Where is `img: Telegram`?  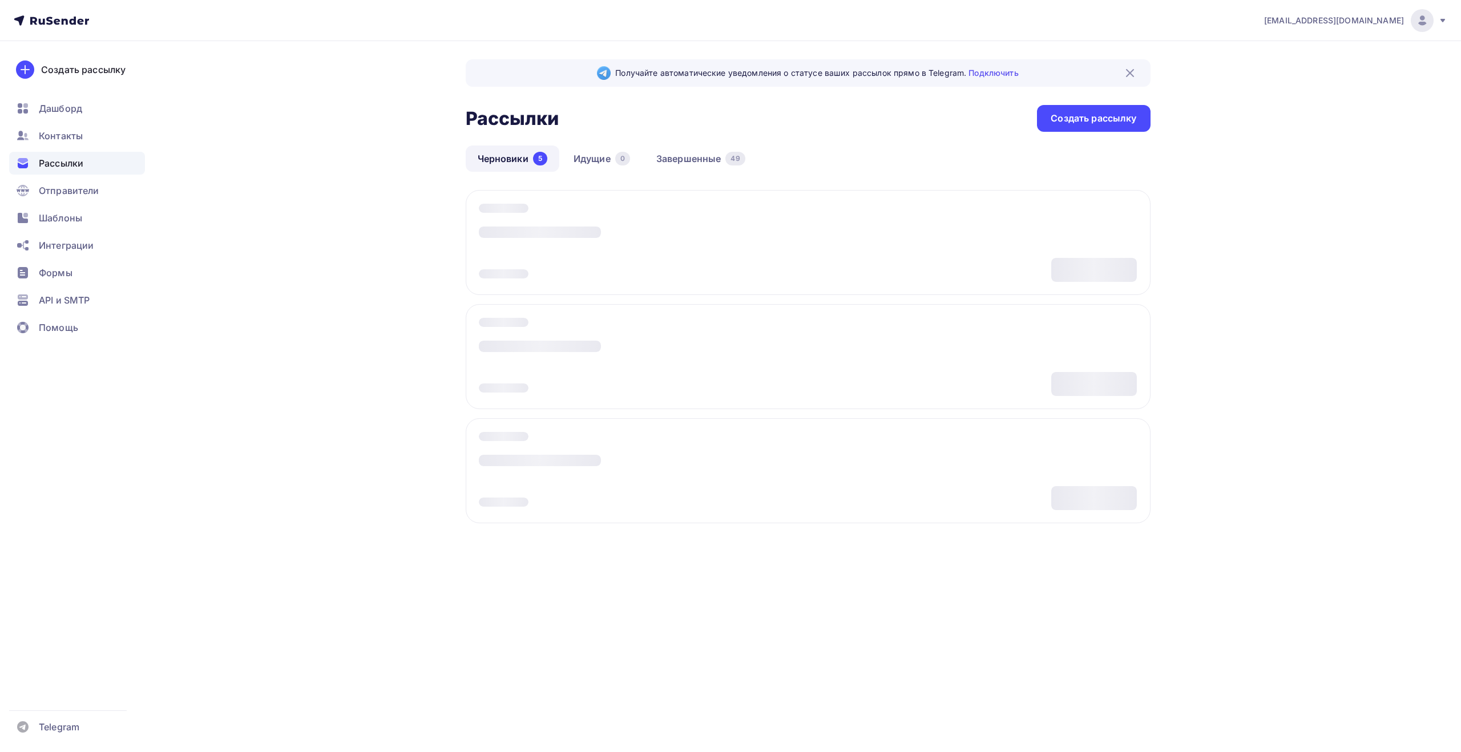 img: Telegram is located at coordinates (604, 73).